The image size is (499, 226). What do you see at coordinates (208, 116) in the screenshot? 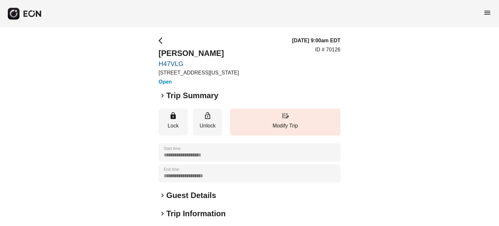
I see `span: lock_open` at bounding box center [208, 116].